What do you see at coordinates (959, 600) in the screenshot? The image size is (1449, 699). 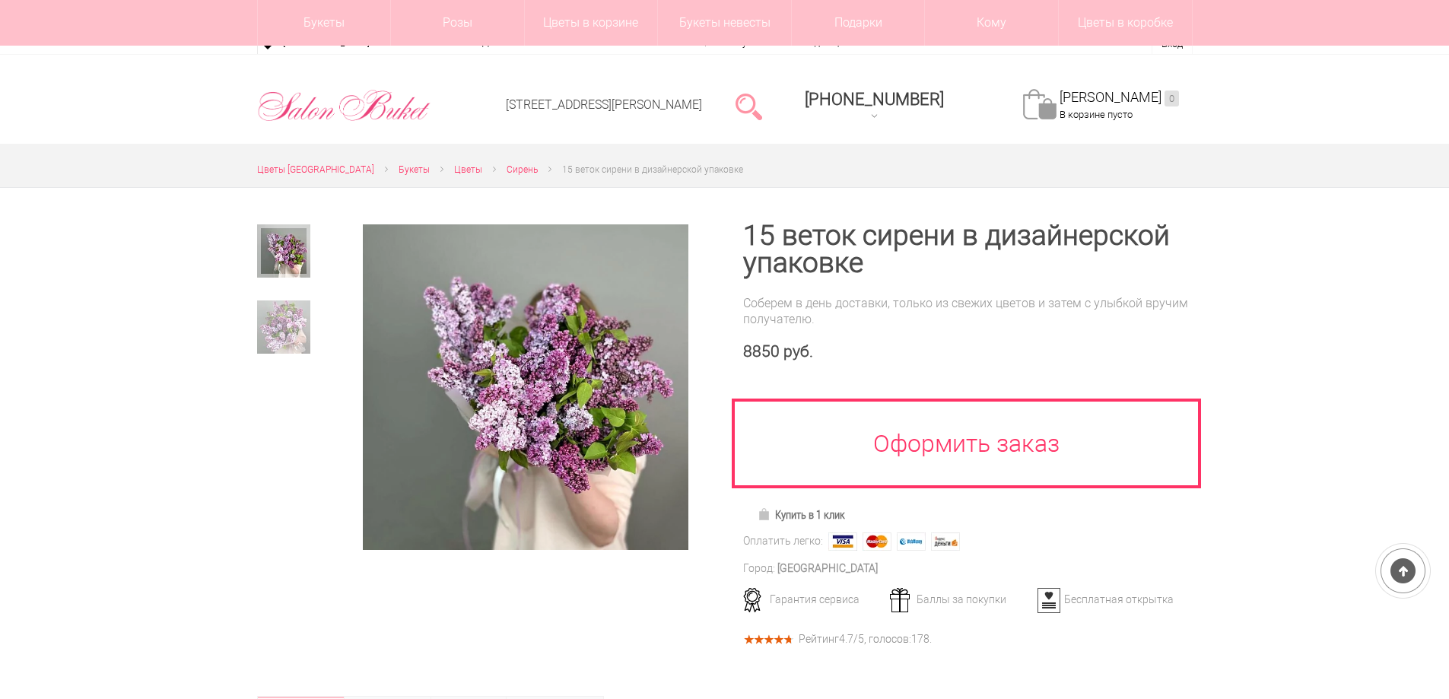 I see `div: Баллы за покупки` at bounding box center [959, 600].